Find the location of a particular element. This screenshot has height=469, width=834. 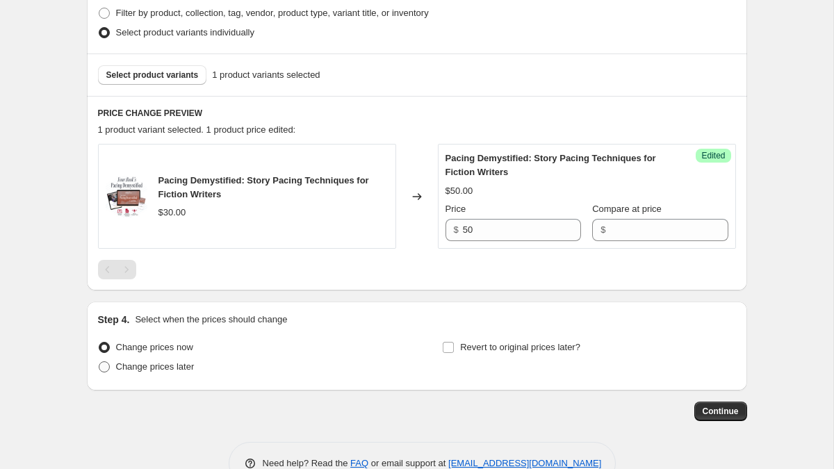

span: 1 product variant selected. 1 product price edited: is located at coordinates (197, 129).